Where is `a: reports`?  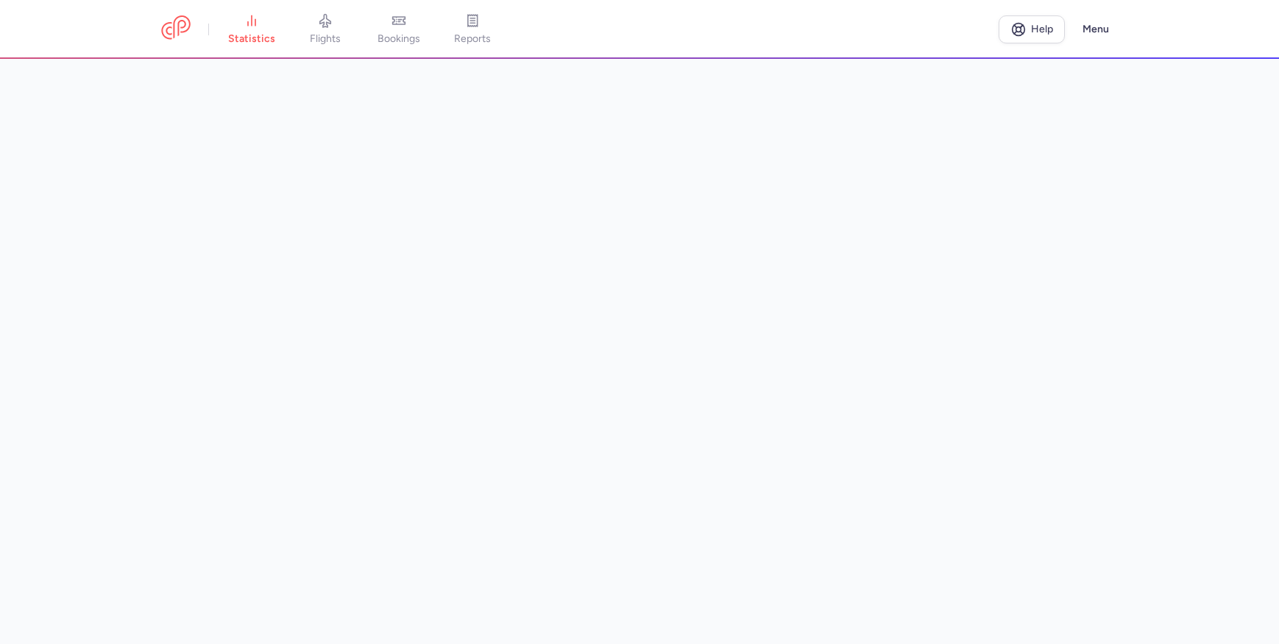 a: reports is located at coordinates (473, 29).